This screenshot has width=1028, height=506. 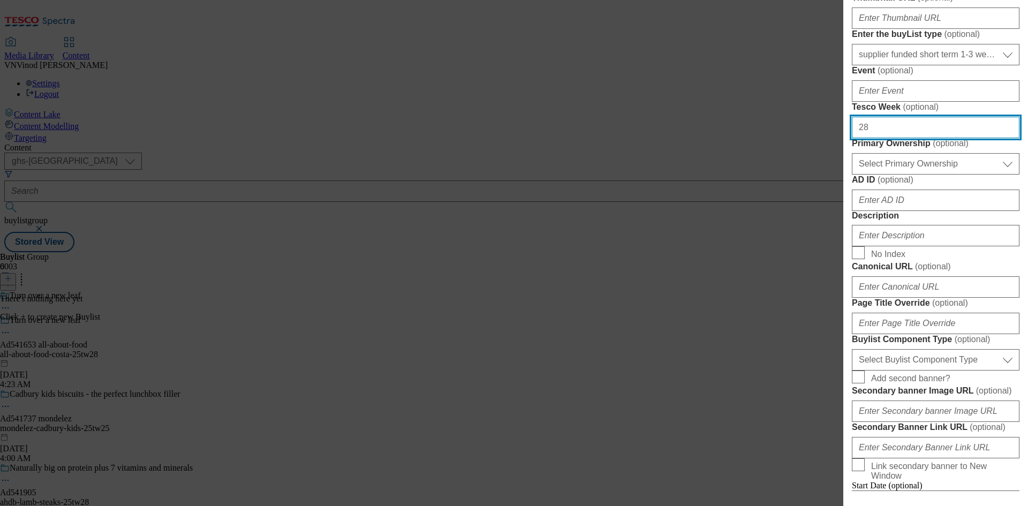 I want to click on label: Buylist Component Type, so click(x=935, y=339).